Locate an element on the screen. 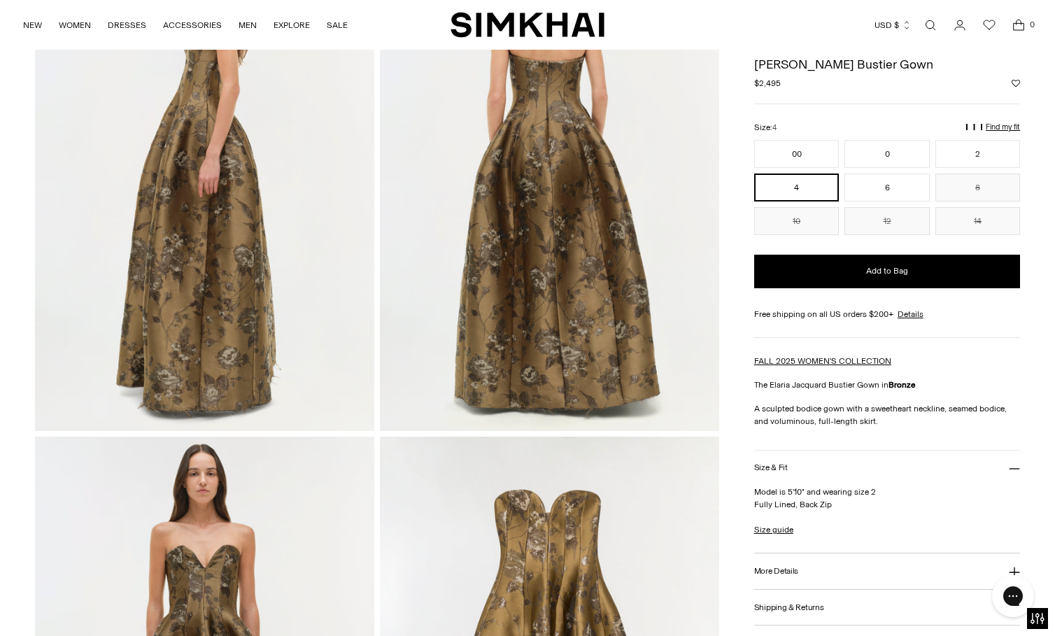 This screenshot has height=636, width=1055. button: Add to Wishlist is located at coordinates (1016, 83).